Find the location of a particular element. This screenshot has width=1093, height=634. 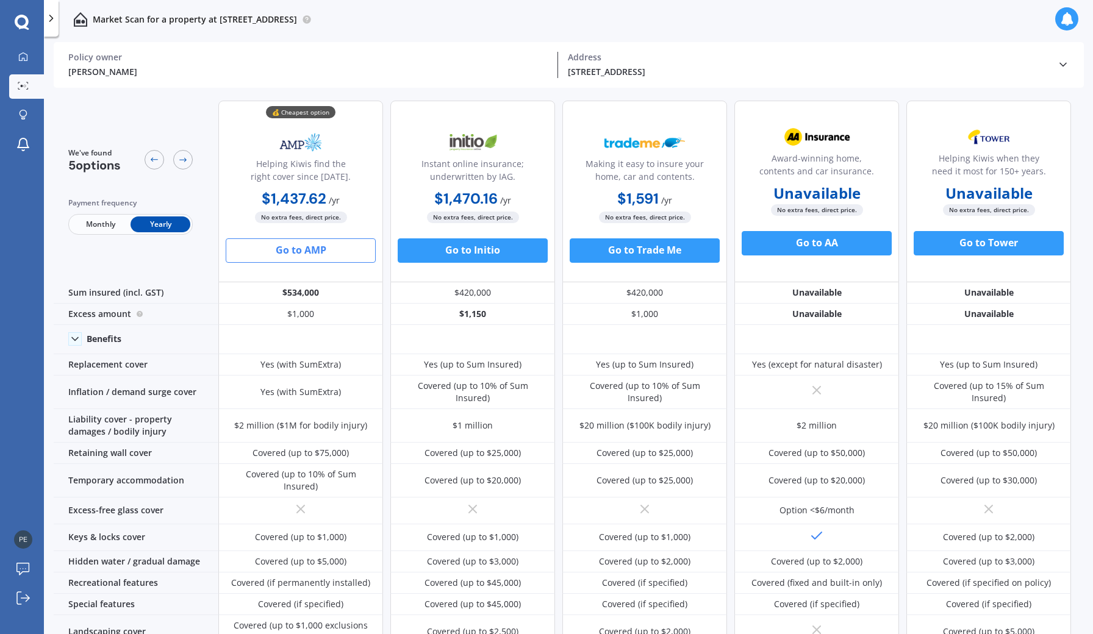

div: $534,000 is located at coordinates (301, 293).